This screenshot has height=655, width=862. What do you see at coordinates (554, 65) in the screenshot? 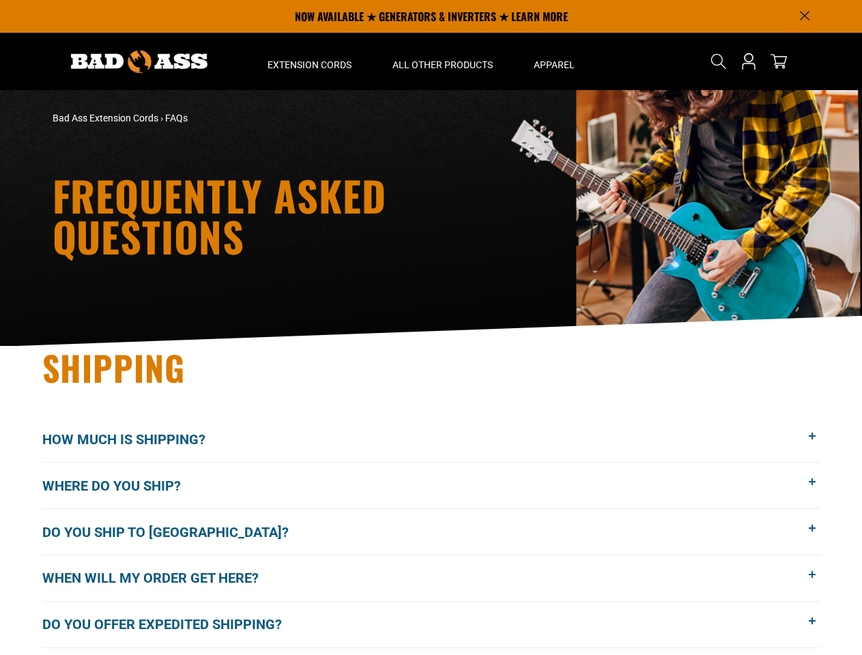
I see `span: Apparel` at bounding box center [554, 65].